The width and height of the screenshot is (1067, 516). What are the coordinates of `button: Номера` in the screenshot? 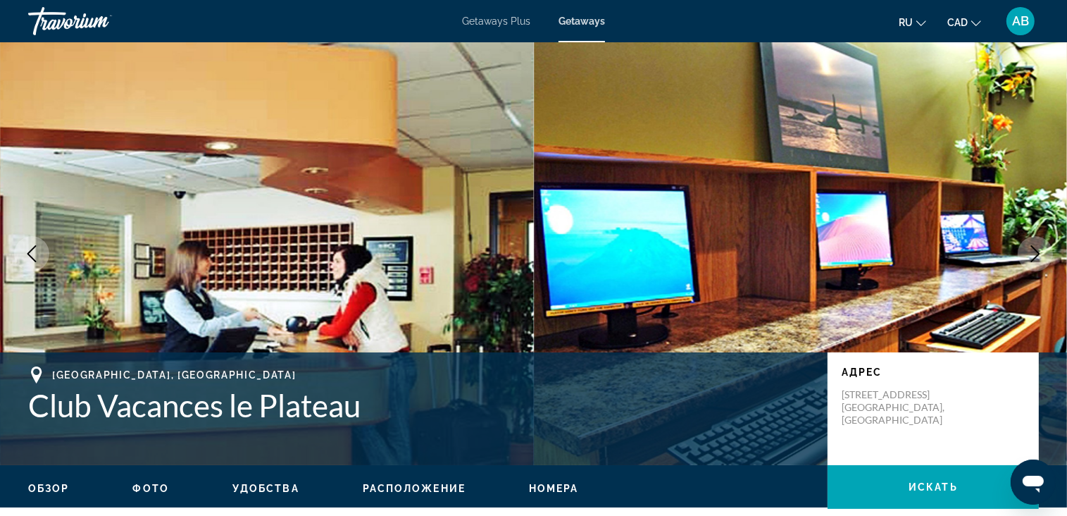 It's located at (554, 488).